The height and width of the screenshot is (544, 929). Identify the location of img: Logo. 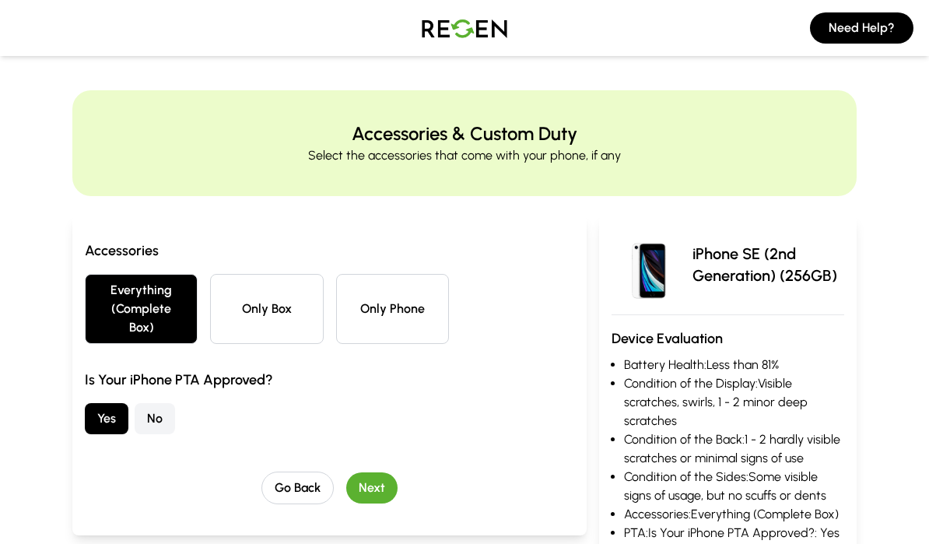
(465, 28).